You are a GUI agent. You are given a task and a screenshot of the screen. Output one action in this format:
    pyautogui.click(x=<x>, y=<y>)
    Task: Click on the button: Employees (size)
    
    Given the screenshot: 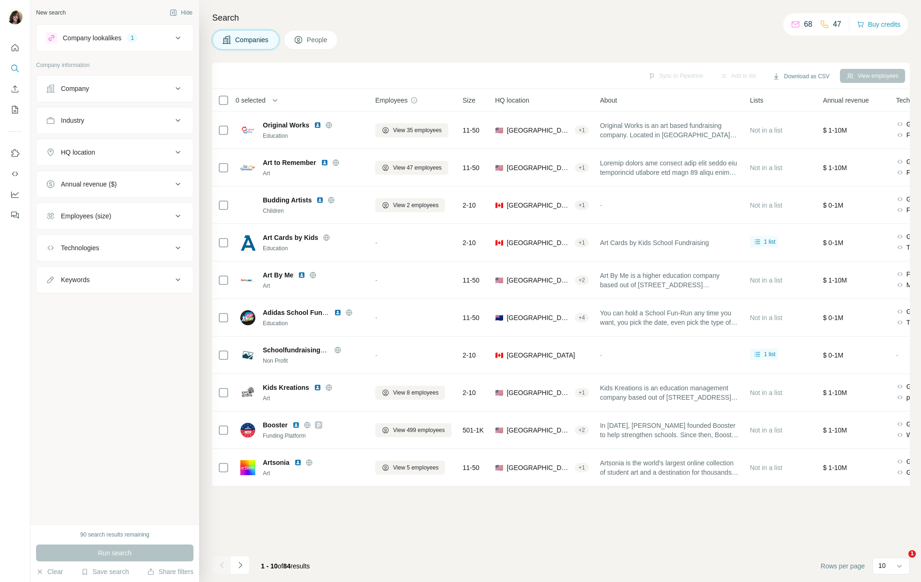 What is the action you would take?
    pyautogui.click(x=115, y=216)
    